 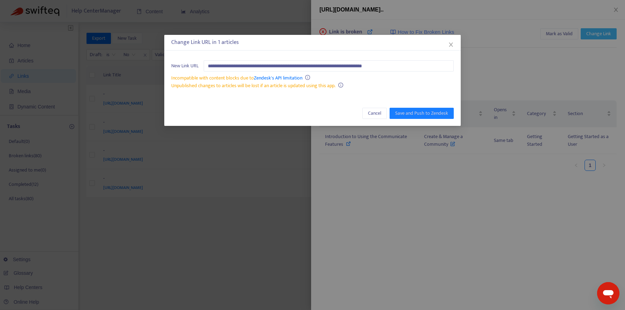 I want to click on div: Change Link URL in 1 articles, so click(x=312, y=43).